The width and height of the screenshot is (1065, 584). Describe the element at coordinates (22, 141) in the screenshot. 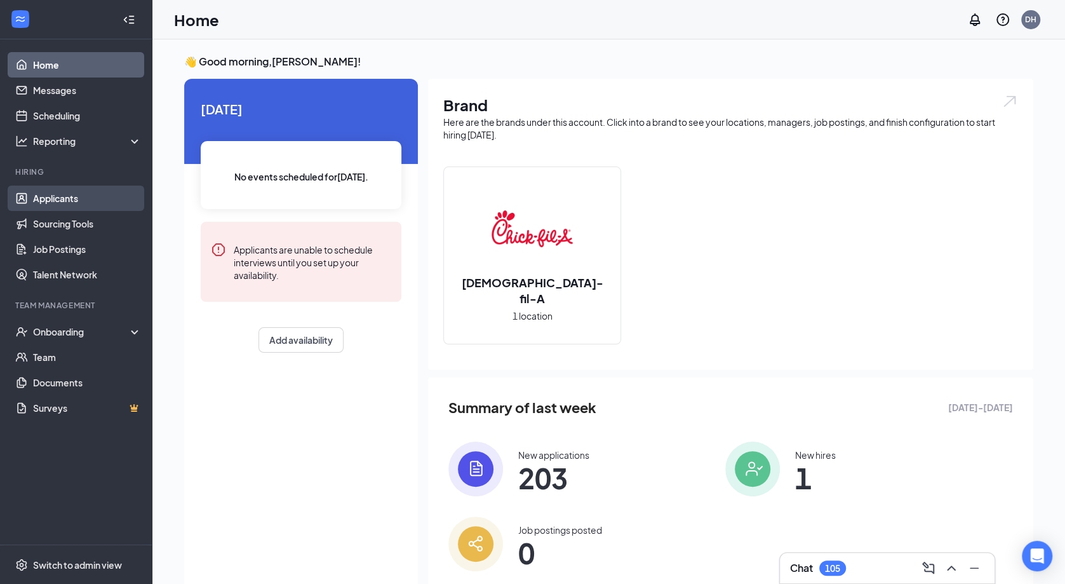

I see `svg: Analysis` at that location.